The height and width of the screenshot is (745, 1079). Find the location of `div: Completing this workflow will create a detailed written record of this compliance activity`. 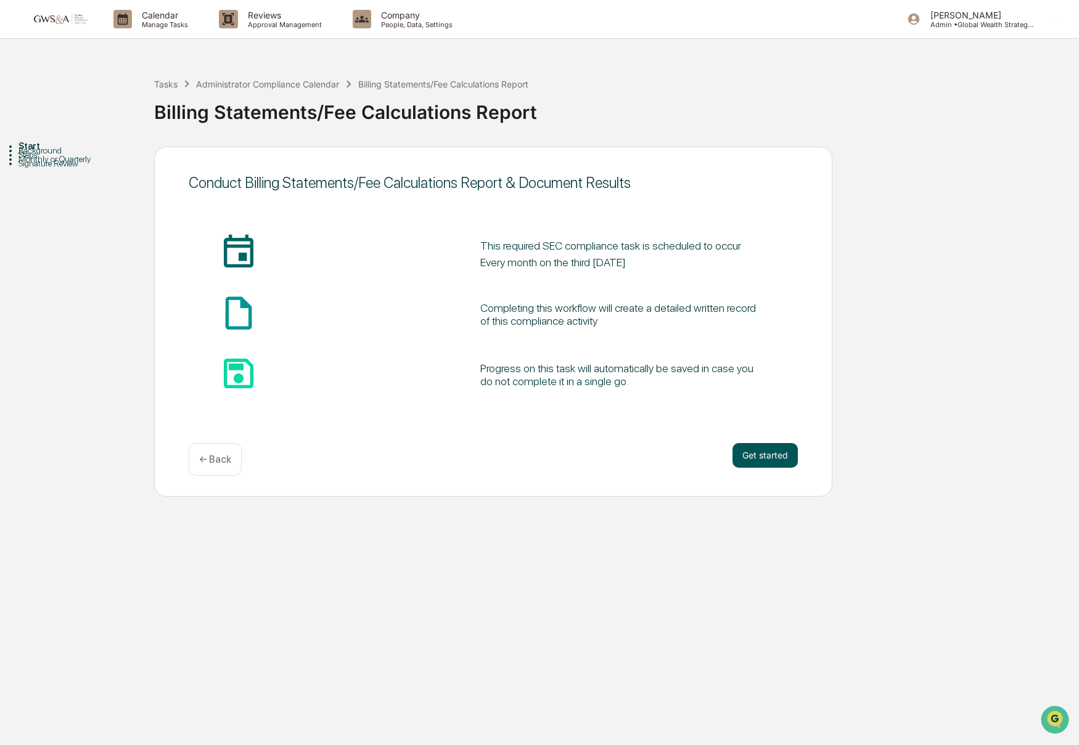

div: Completing this workflow will create a detailed written record of this compliance activity is located at coordinates (623, 314).